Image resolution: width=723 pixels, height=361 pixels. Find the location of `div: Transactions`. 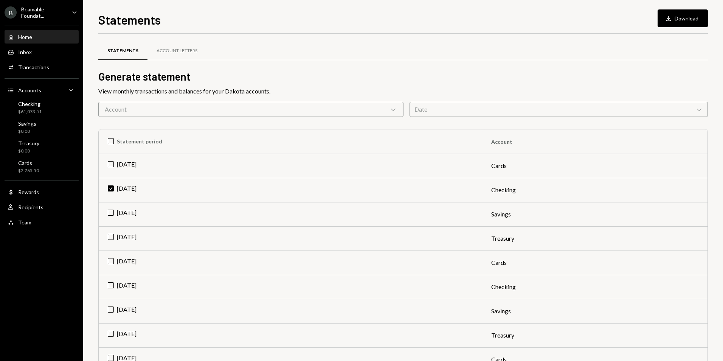

div: Transactions is located at coordinates (34, 67).